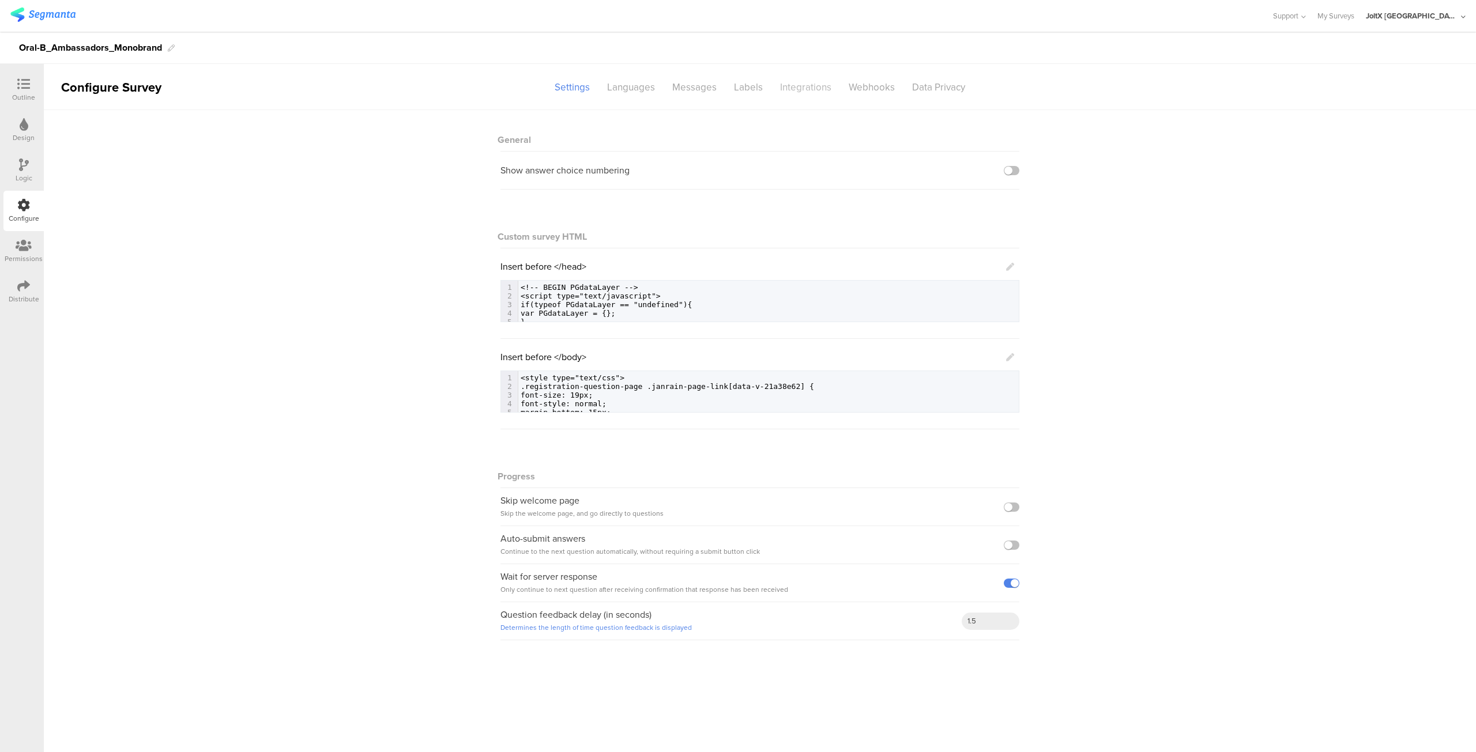 The width and height of the screenshot is (1476, 752). Describe the element at coordinates (644, 590) in the screenshot. I see `span: Only continue to next question after receiving confirmation that response has been received` at that location.